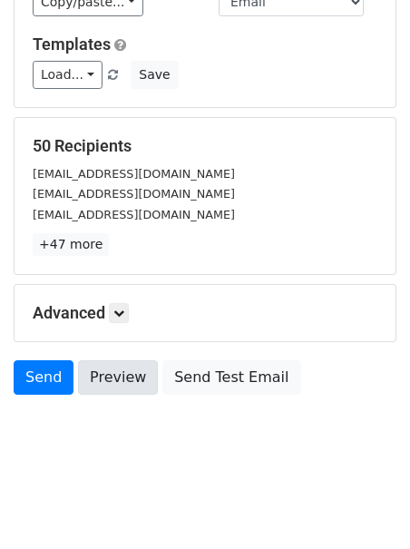  I want to click on button: Save, so click(154, 74).